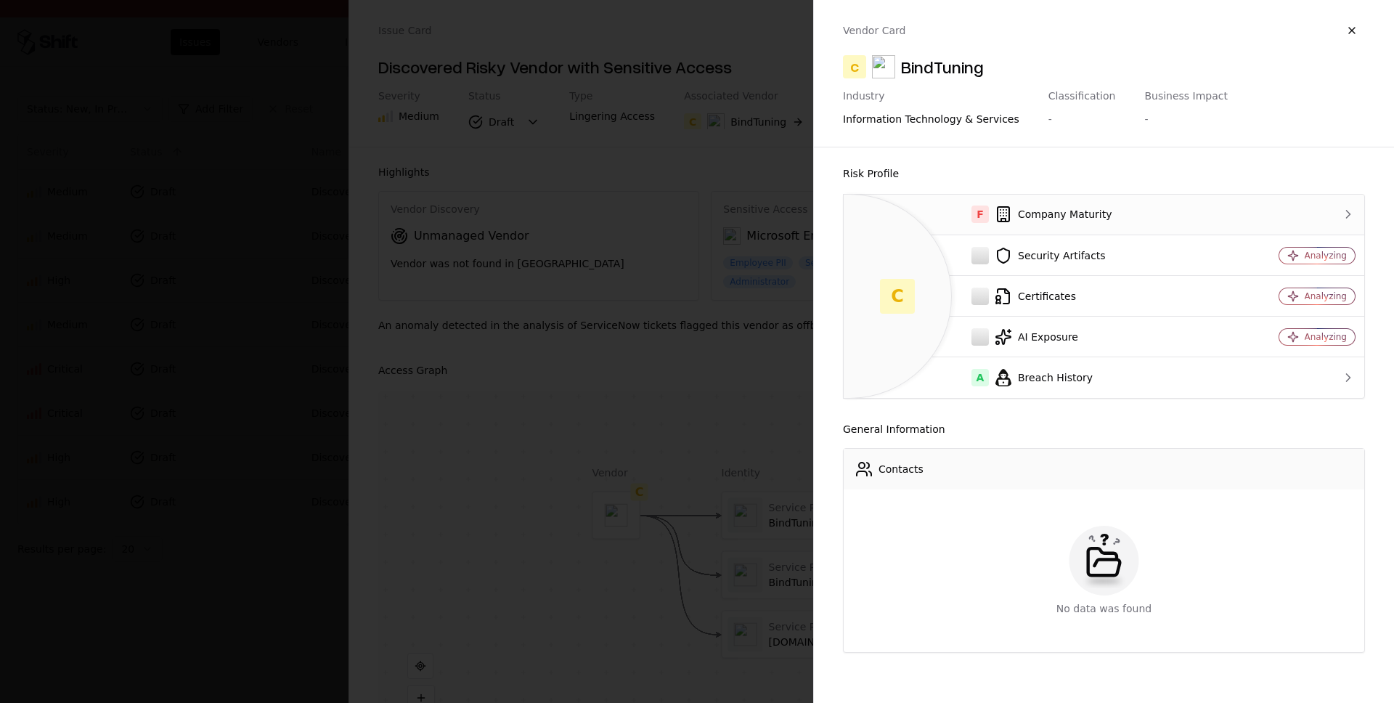 This screenshot has width=1394, height=703. Describe the element at coordinates (1103, 429) in the screenshot. I see `div: General Information` at that location.